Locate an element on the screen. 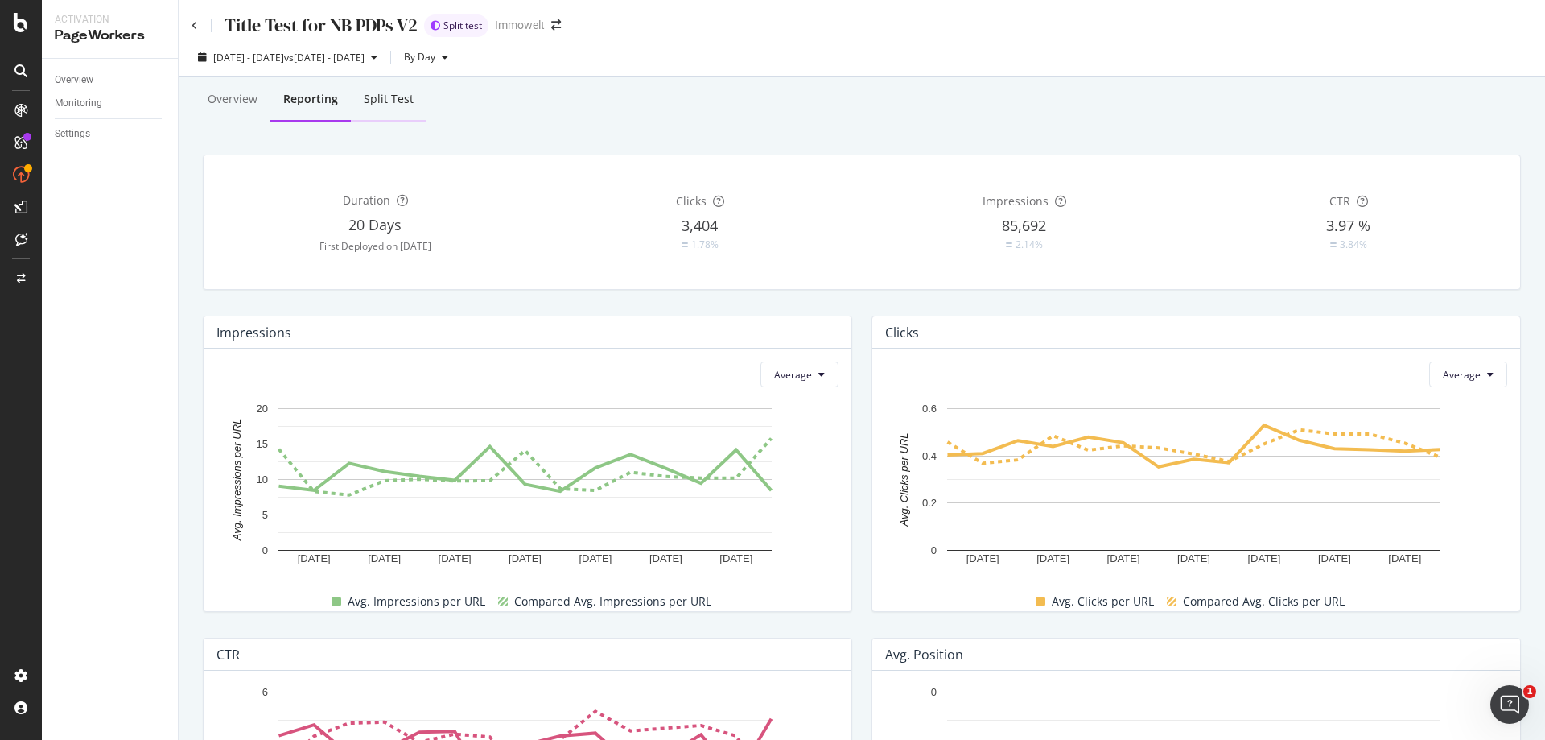 Image resolution: width=1545 pixels, height=740 pixels. span: Duration is located at coordinates (366, 200).